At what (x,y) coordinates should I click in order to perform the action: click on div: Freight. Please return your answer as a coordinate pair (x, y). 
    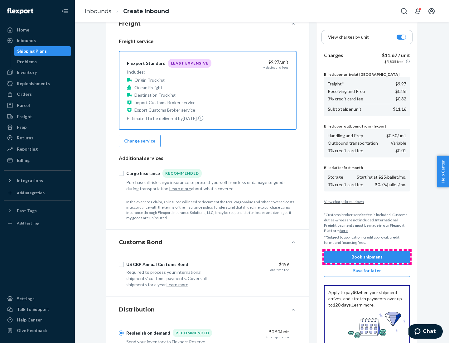
    Looking at the image, I should click on (24, 117).